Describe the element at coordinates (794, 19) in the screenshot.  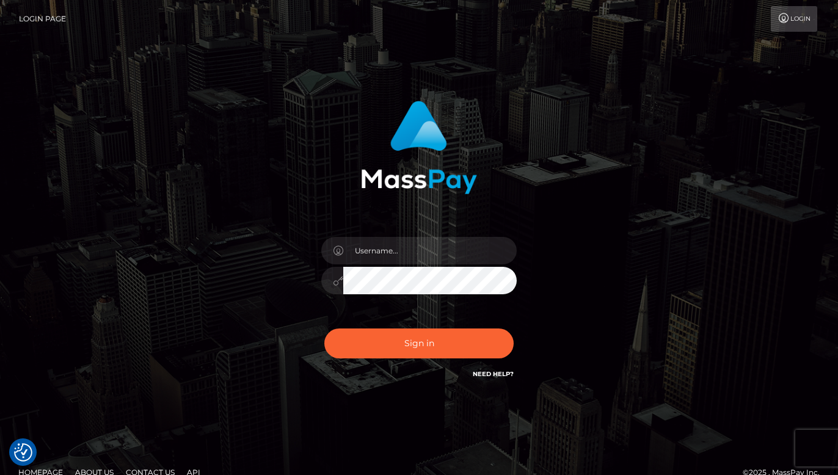
I see `a: Login` at that location.